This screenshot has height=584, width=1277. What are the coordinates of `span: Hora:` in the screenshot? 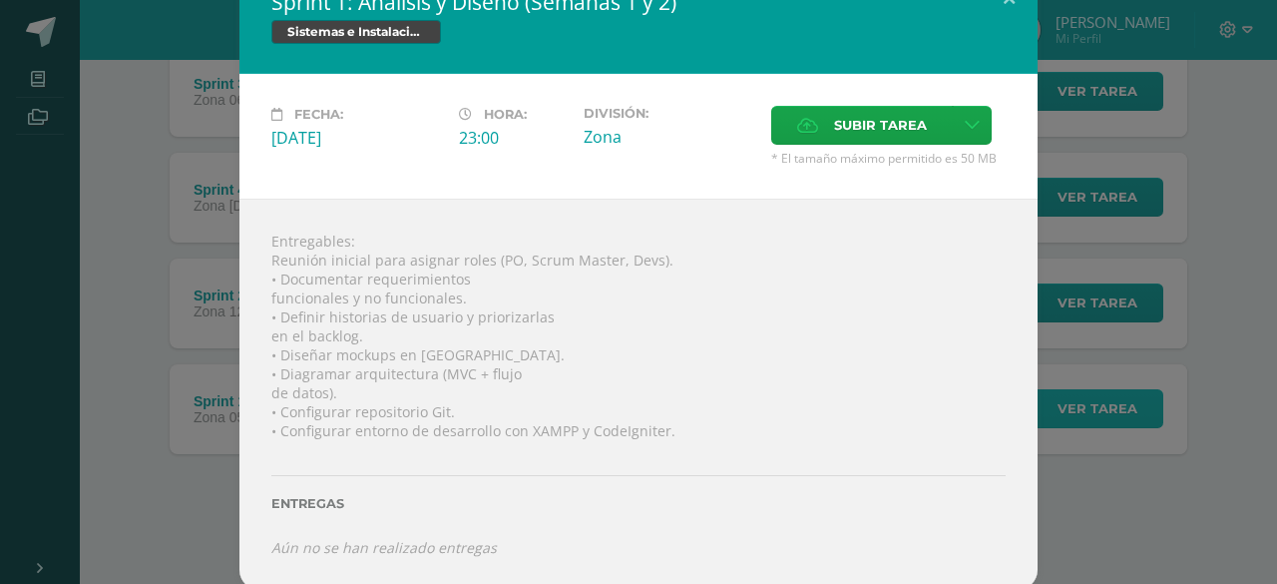 It's located at (505, 114).